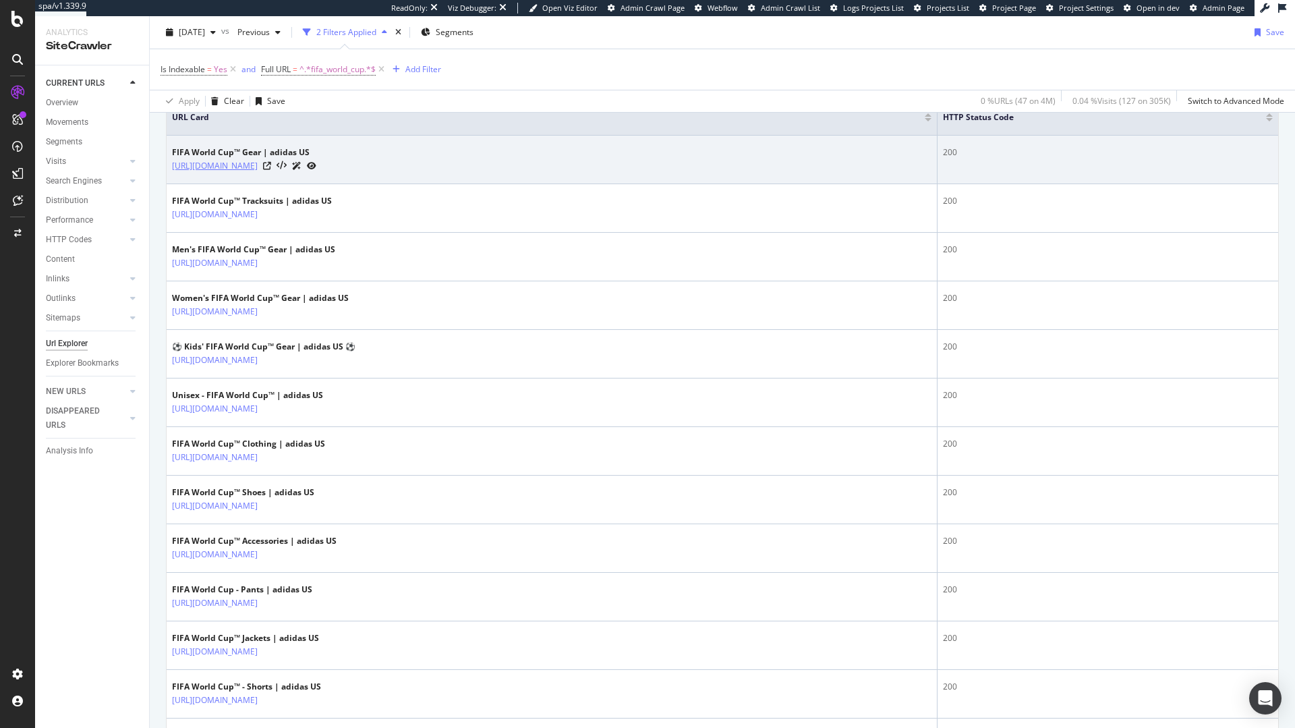  I want to click on div: SiteCrawler, so click(92, 46).